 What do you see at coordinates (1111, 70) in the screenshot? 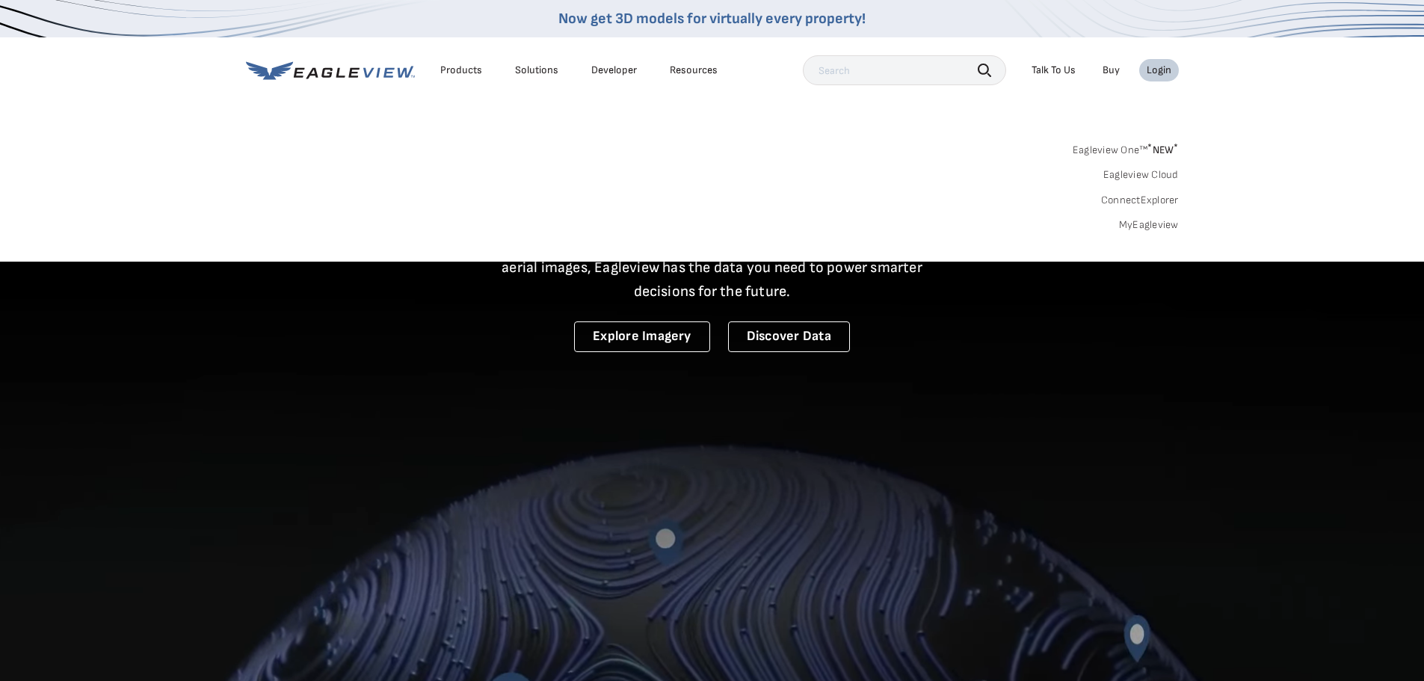
I see `a: Buy` at bounding box center [1111, 70].